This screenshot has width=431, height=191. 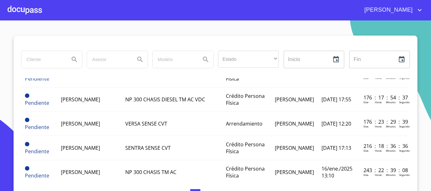 I want to click on p: 176 : 17 : 54 : 37, so click(x=385, y=98).